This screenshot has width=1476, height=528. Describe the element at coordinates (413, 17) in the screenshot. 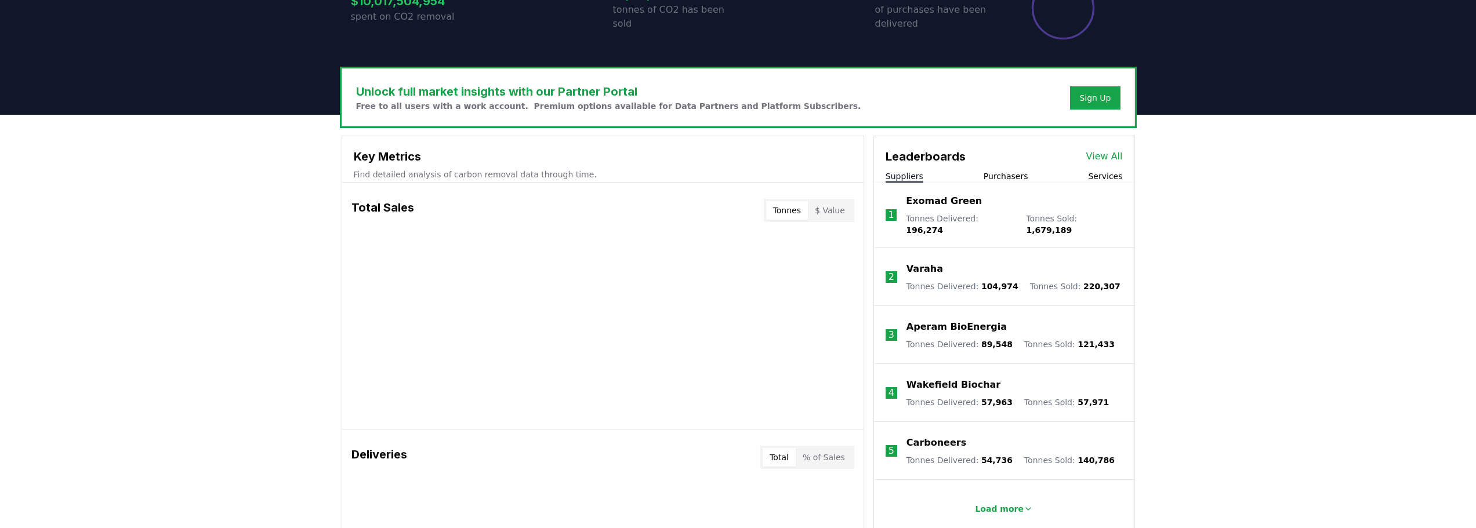

I see `p: spent on CO2 removal` at that location.